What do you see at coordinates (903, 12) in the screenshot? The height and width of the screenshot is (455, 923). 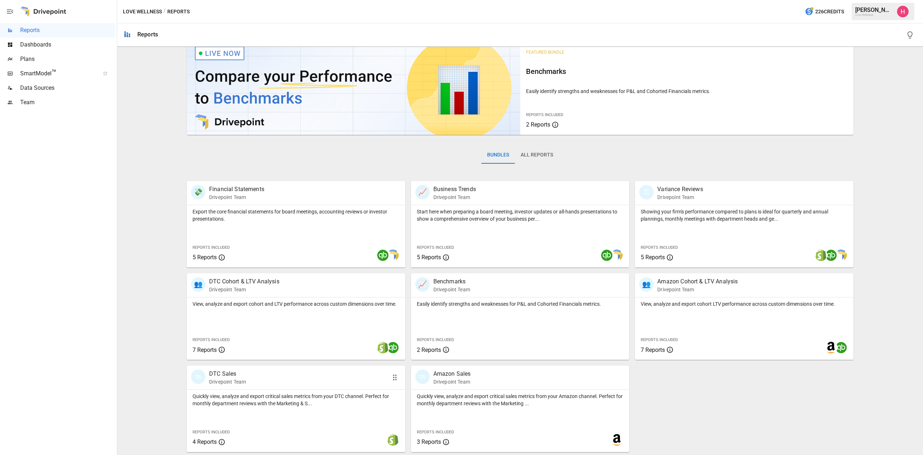 I see `div: Hayley Rovet` at bounding box center [903, 12].